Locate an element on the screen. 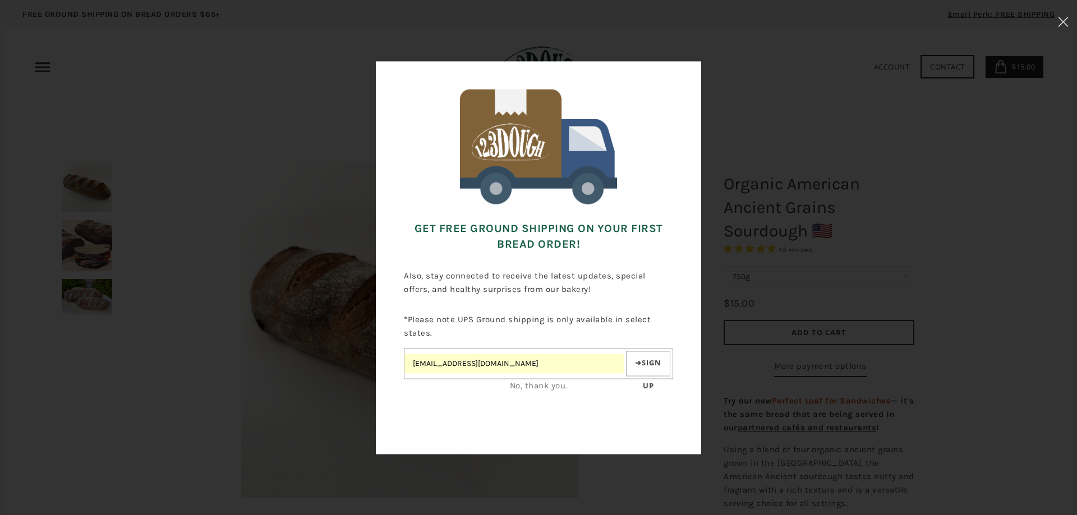  input: Email address is located at coordinates (514, 363).